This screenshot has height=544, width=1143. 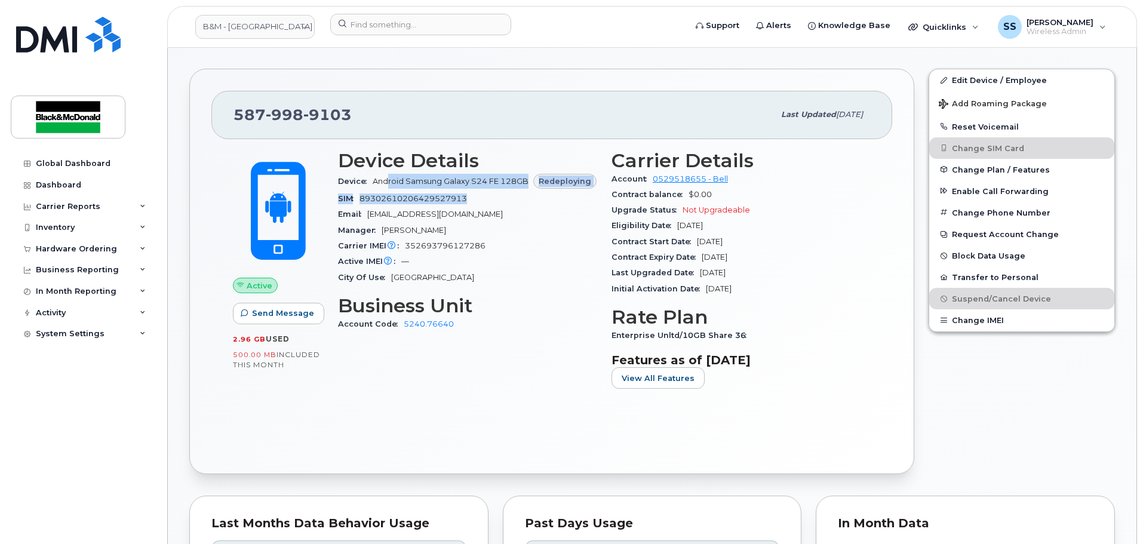 What do you see at coordinates (445, 245) in the screenshot?
I see `span: 352693796127286` at bounding box center [445, 245].